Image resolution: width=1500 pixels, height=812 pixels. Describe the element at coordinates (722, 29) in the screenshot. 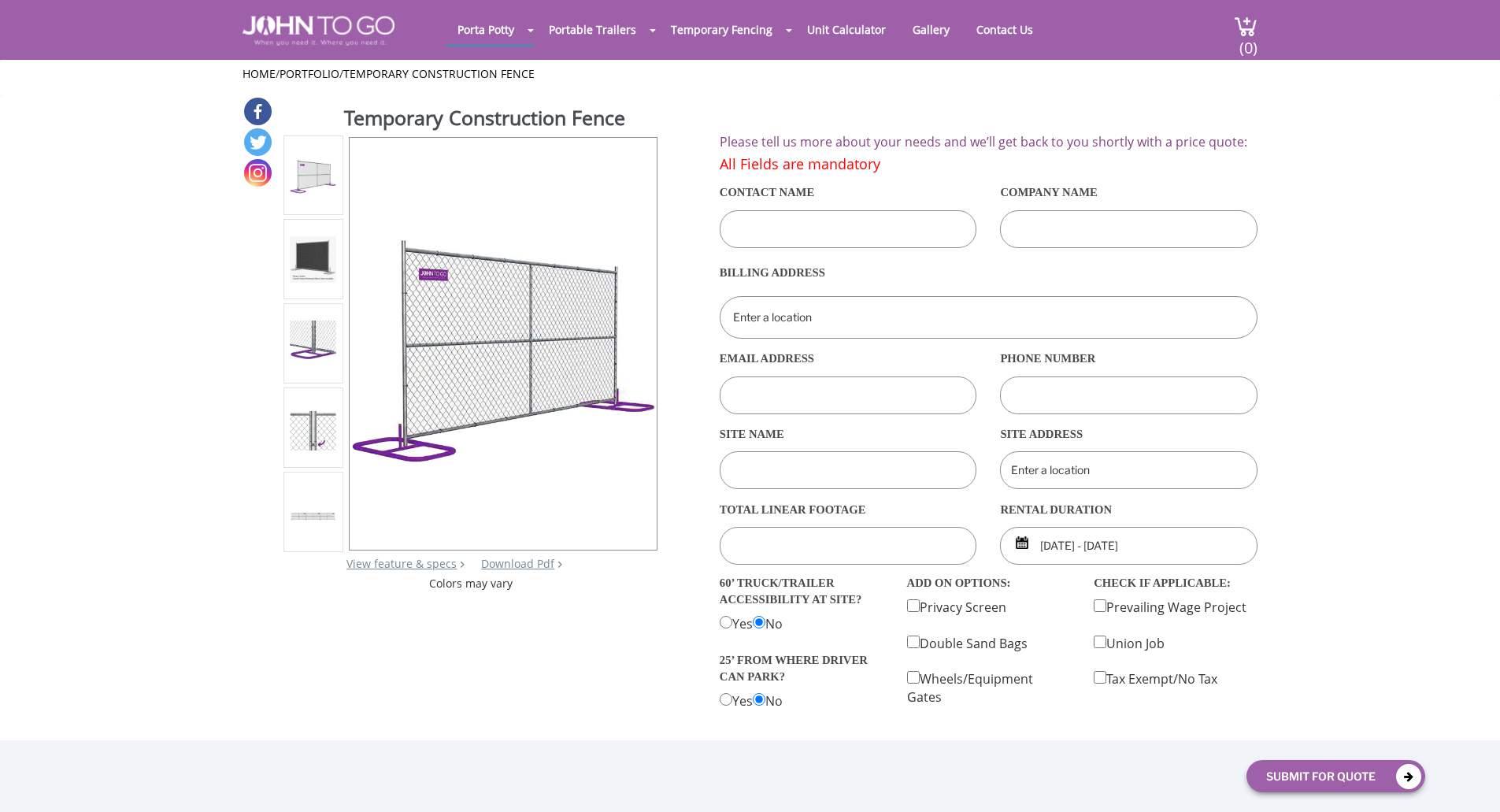

I see `a: Temporary Fencing` at that location.